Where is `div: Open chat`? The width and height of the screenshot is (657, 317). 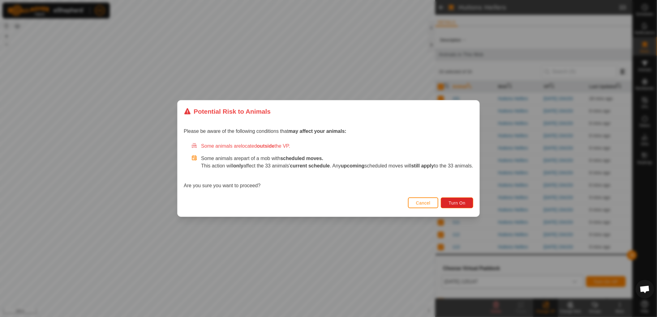 div: Open chat is located at coordinates (645, 289).